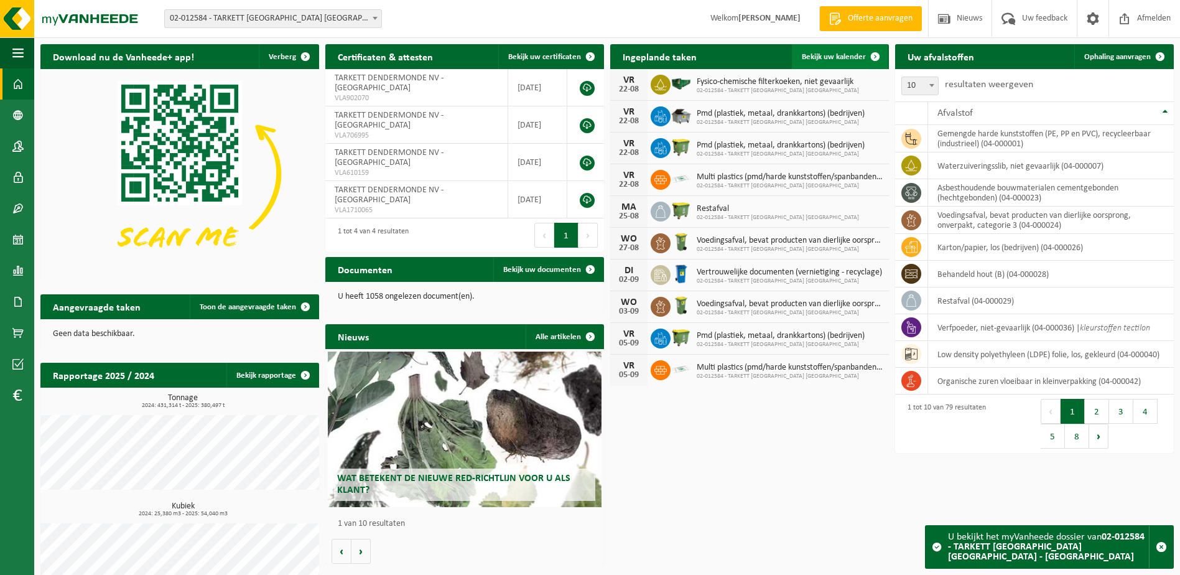 The width and height of the screenshot is (1180, 575). Describe the element at coordinates (1050, 139) in the screenshot. I see `td: gemengde harde kunststoffen (PE, PP en PVC), recycleerbaar (industrieel) (04-000001)` at that location.